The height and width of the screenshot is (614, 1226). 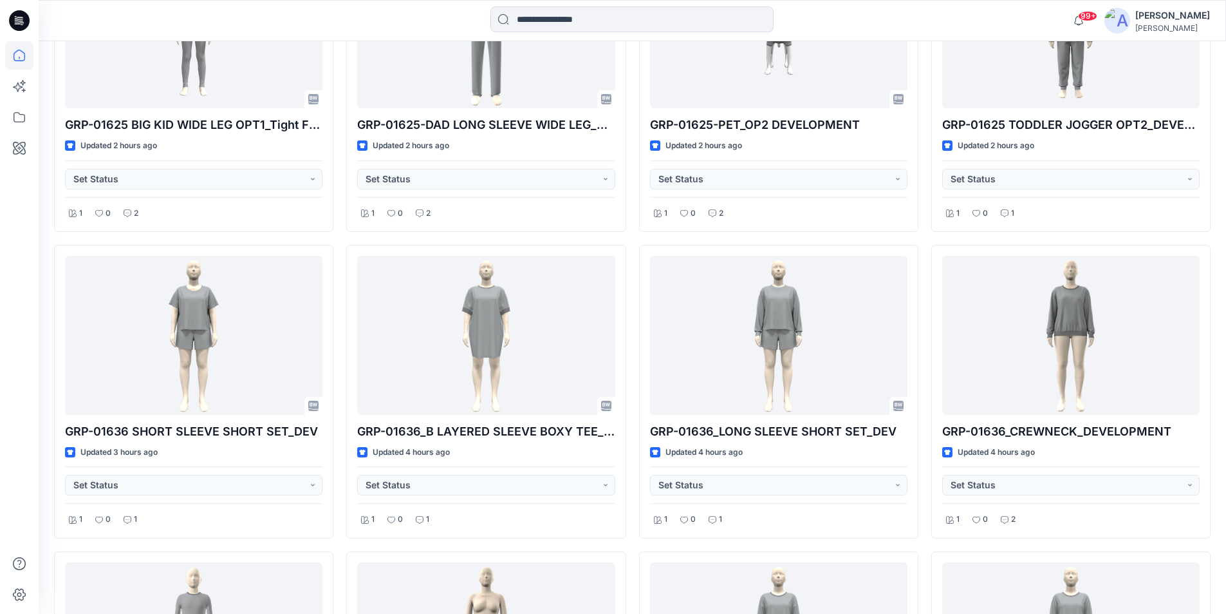 I want to click on p: GRP-01625 BIG KID WIDE LEG OPT1_Tight Fit_DEVELOPMENT, so click(x=194, y=125).